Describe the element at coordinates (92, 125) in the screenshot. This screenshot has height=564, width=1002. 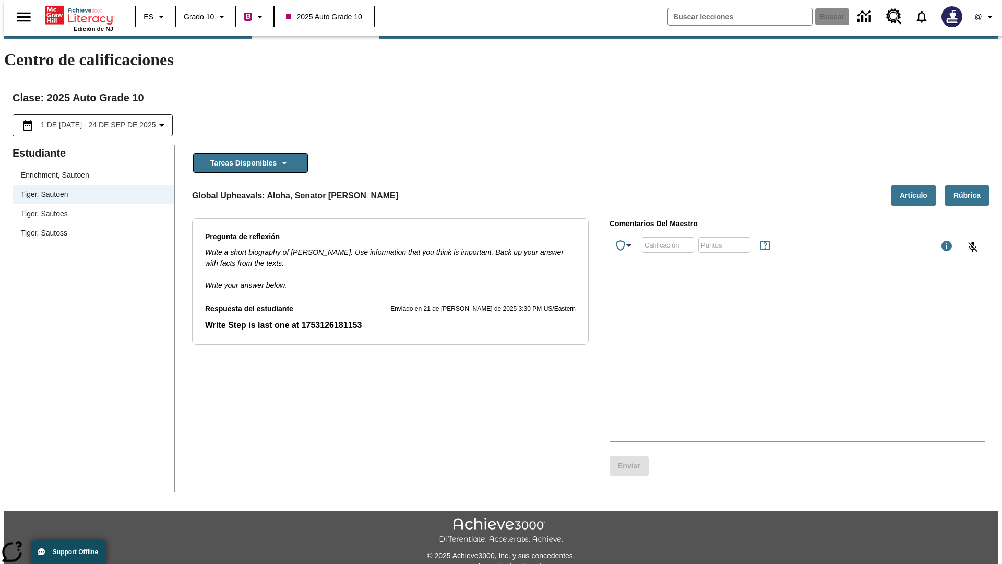
I see `button: Seleccione el intervalo de fechas opción del menú` at that location.